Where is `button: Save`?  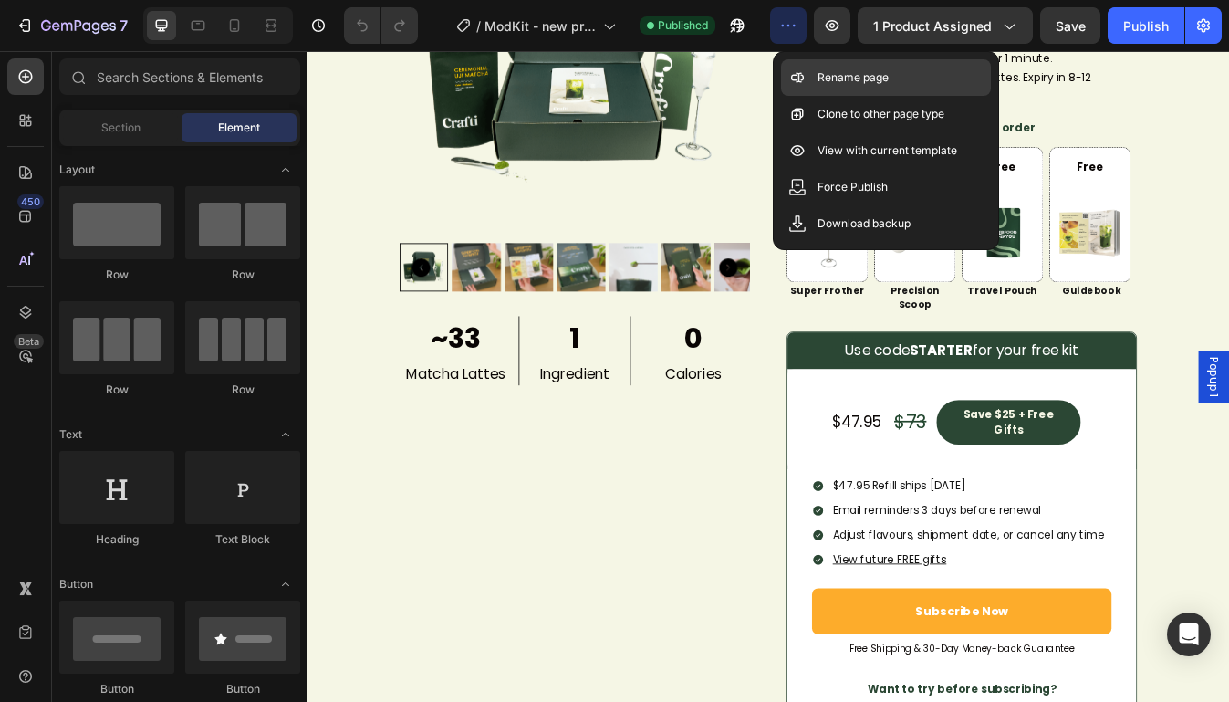
button: Save is located at coordinates (1070, 26).